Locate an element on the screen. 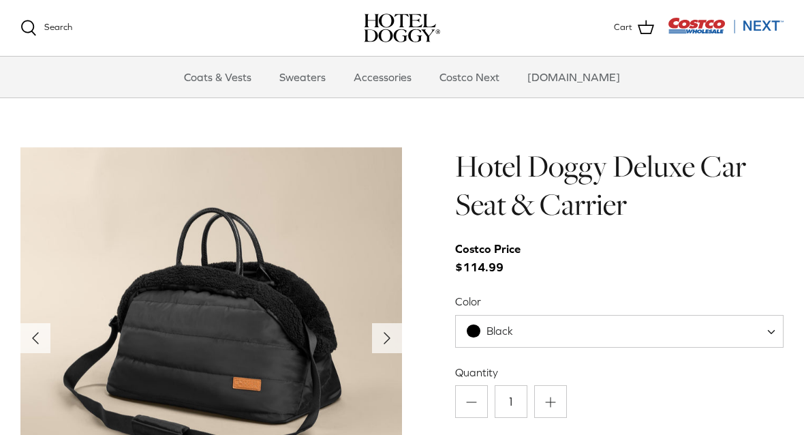  a: Visit Costco Next is located at coordinates (726, 31).